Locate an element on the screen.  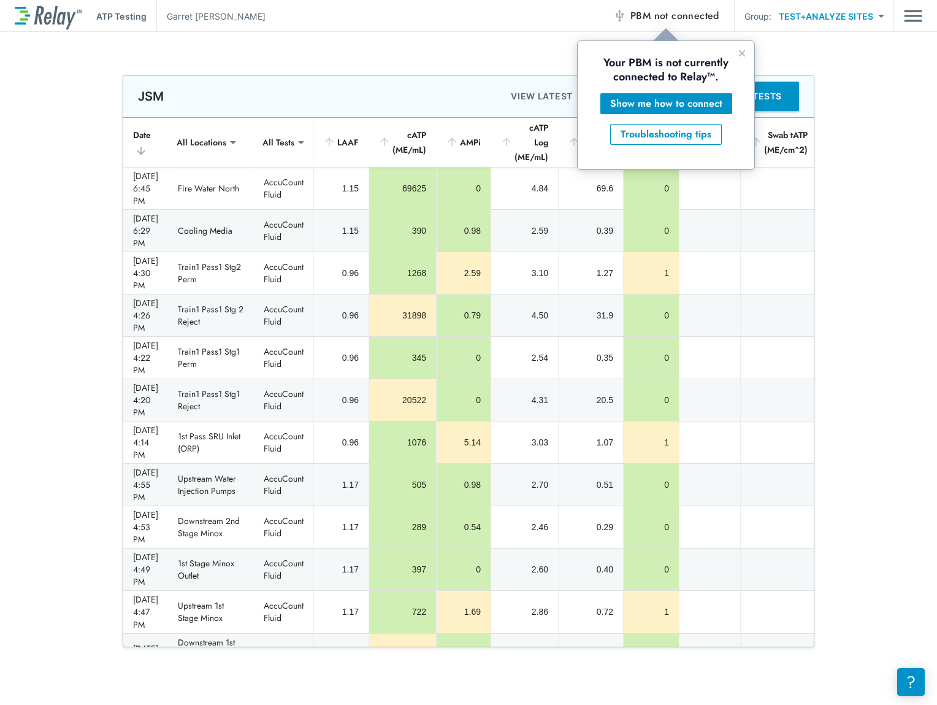
td: Downstream 1st Pass Buffer Tank (at 1st Pass SRU Feed Pumps) is located at coordinates (211, 661).